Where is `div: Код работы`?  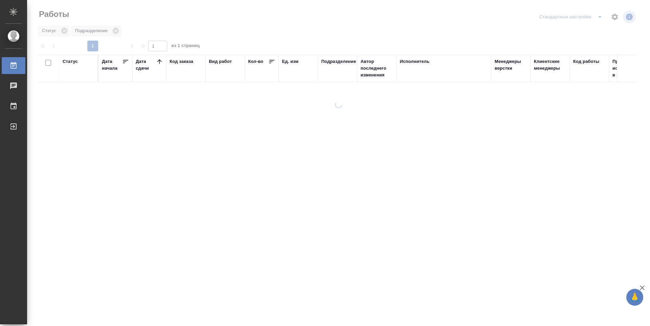
div: Код работы is located at coordinates (586, 62).